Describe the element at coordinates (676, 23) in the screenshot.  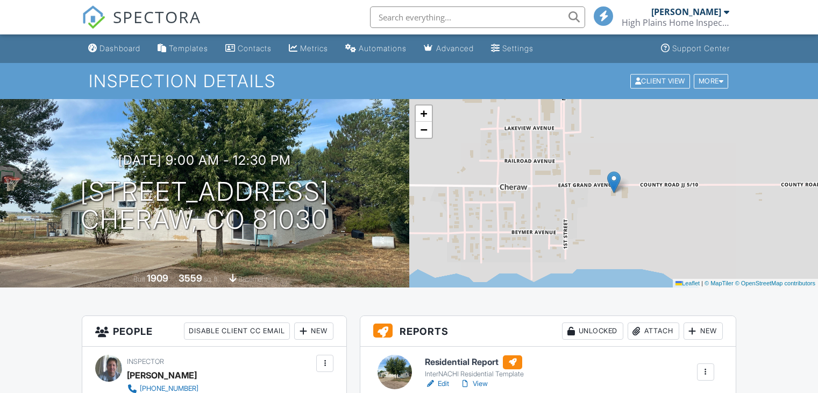
I see `div: High Plains Home Inspections, LLC` at that location.